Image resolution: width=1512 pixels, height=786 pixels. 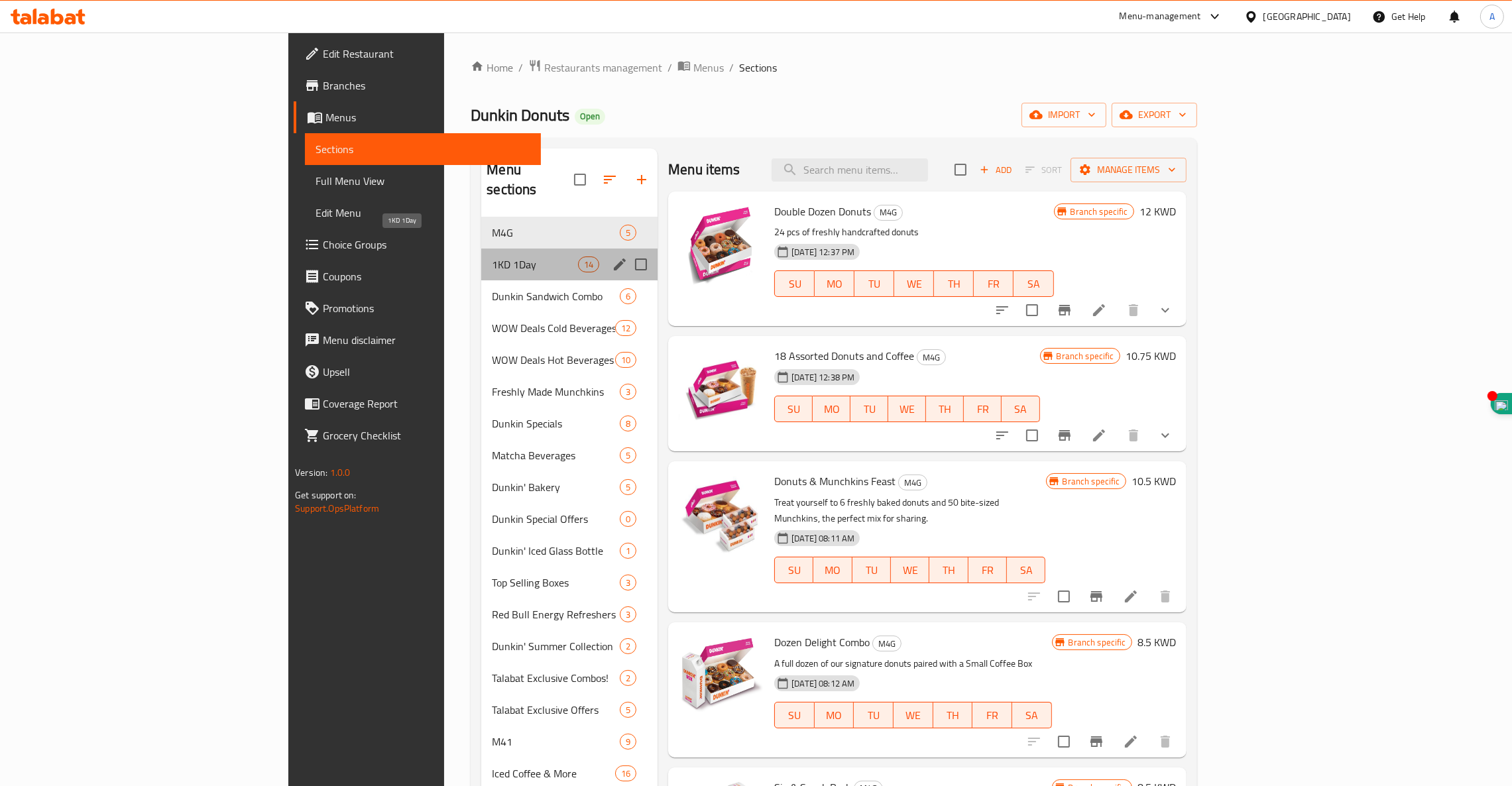 I want to click on div: Matcha Beverages, so click(x=556, y=455).